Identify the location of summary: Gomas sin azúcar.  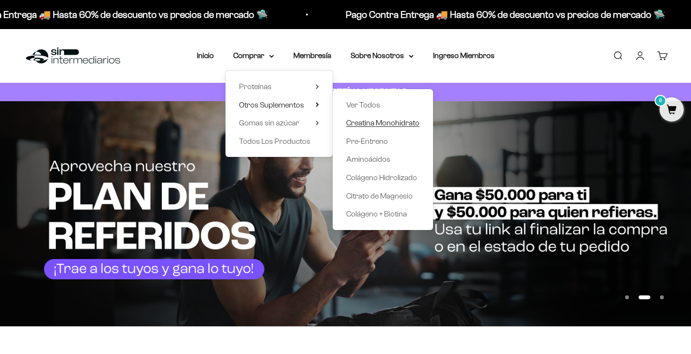
(279, 123).